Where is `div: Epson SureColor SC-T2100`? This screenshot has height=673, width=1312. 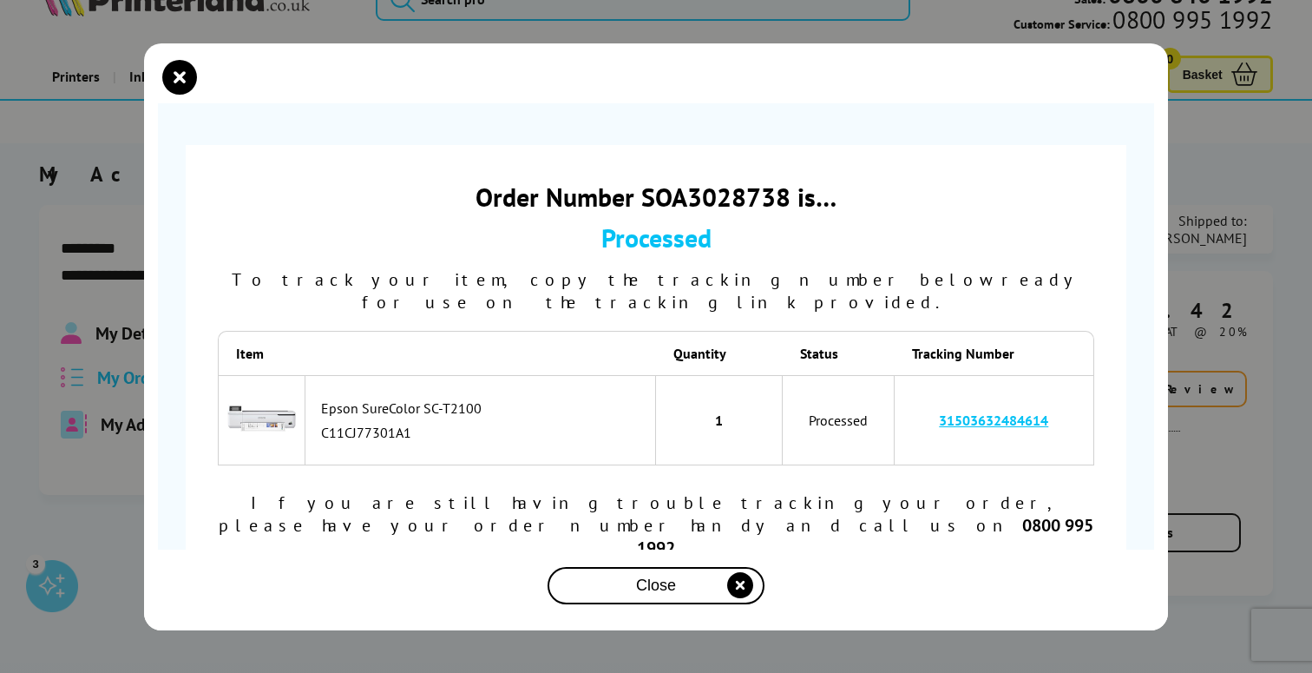 div: Epson SureColor SC-T2100 is located at coordinates (483, 408).